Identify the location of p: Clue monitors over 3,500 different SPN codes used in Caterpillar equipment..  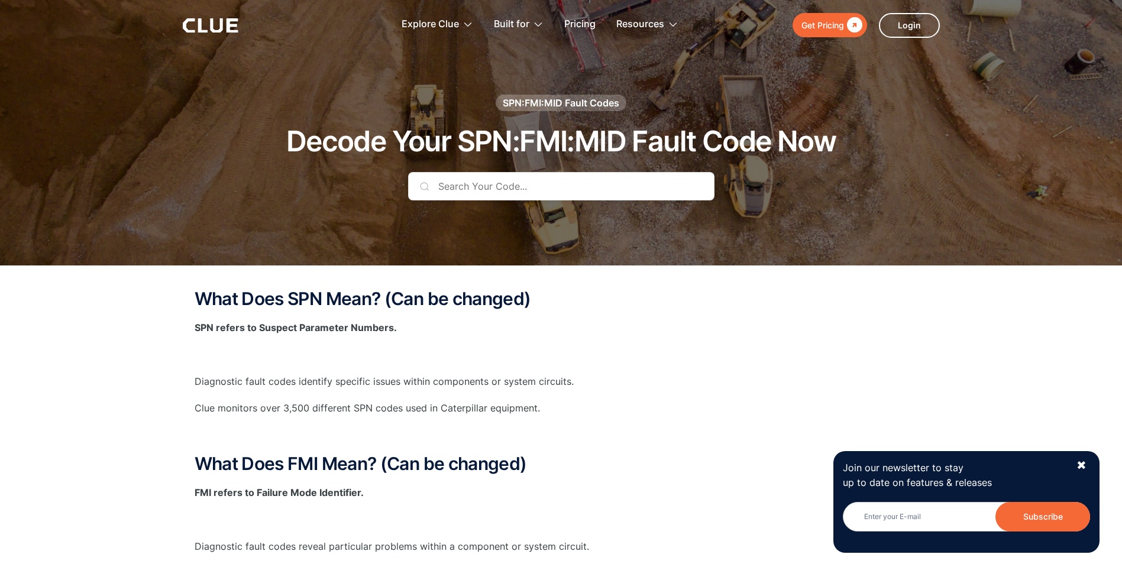
(562, 408).